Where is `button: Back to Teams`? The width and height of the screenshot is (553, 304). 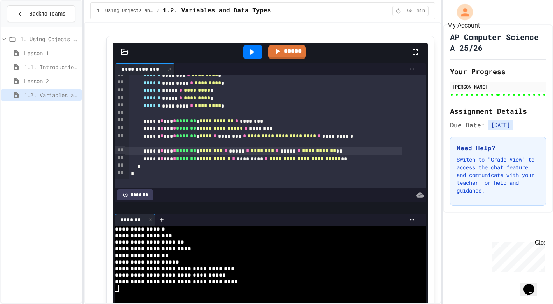
button: Back to Teams is located at coordinates (41, 14).